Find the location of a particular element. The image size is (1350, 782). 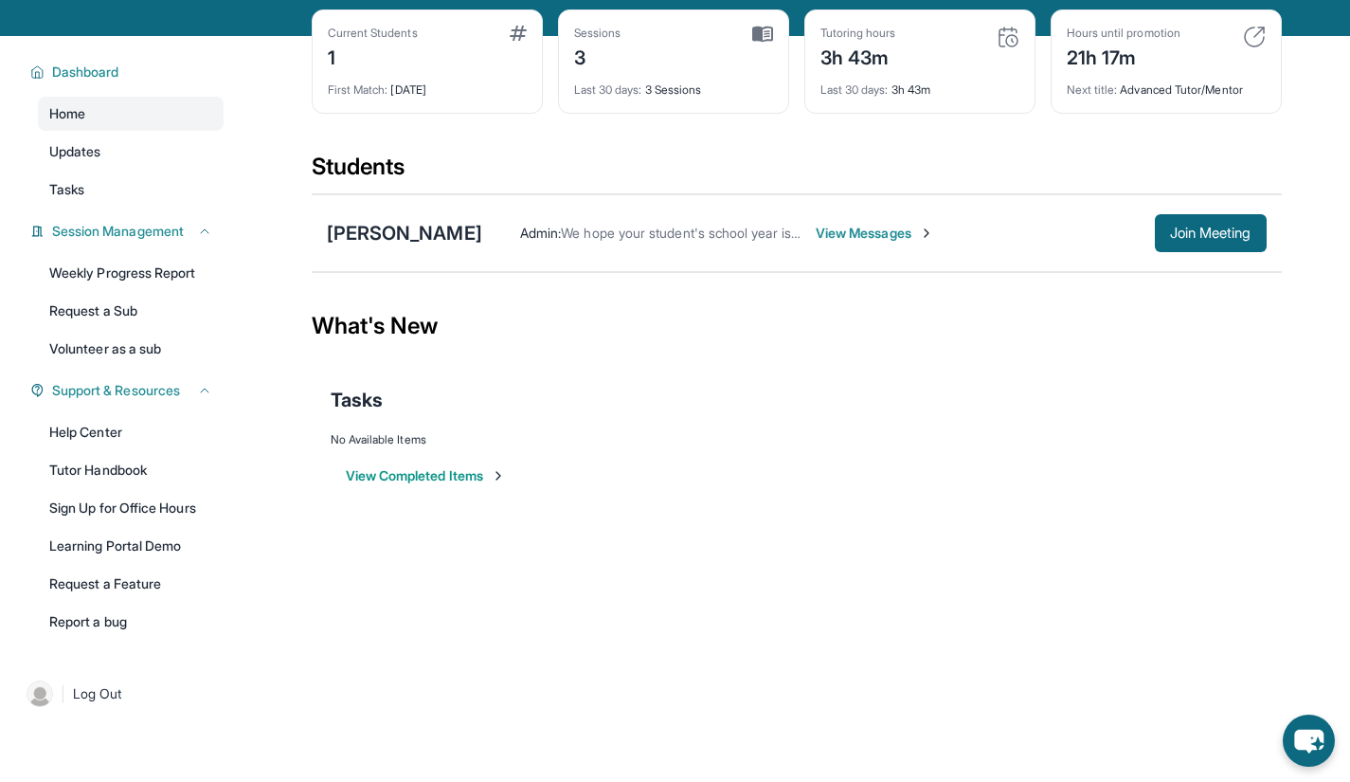

div: 3 is located at coordinates (598, 56).